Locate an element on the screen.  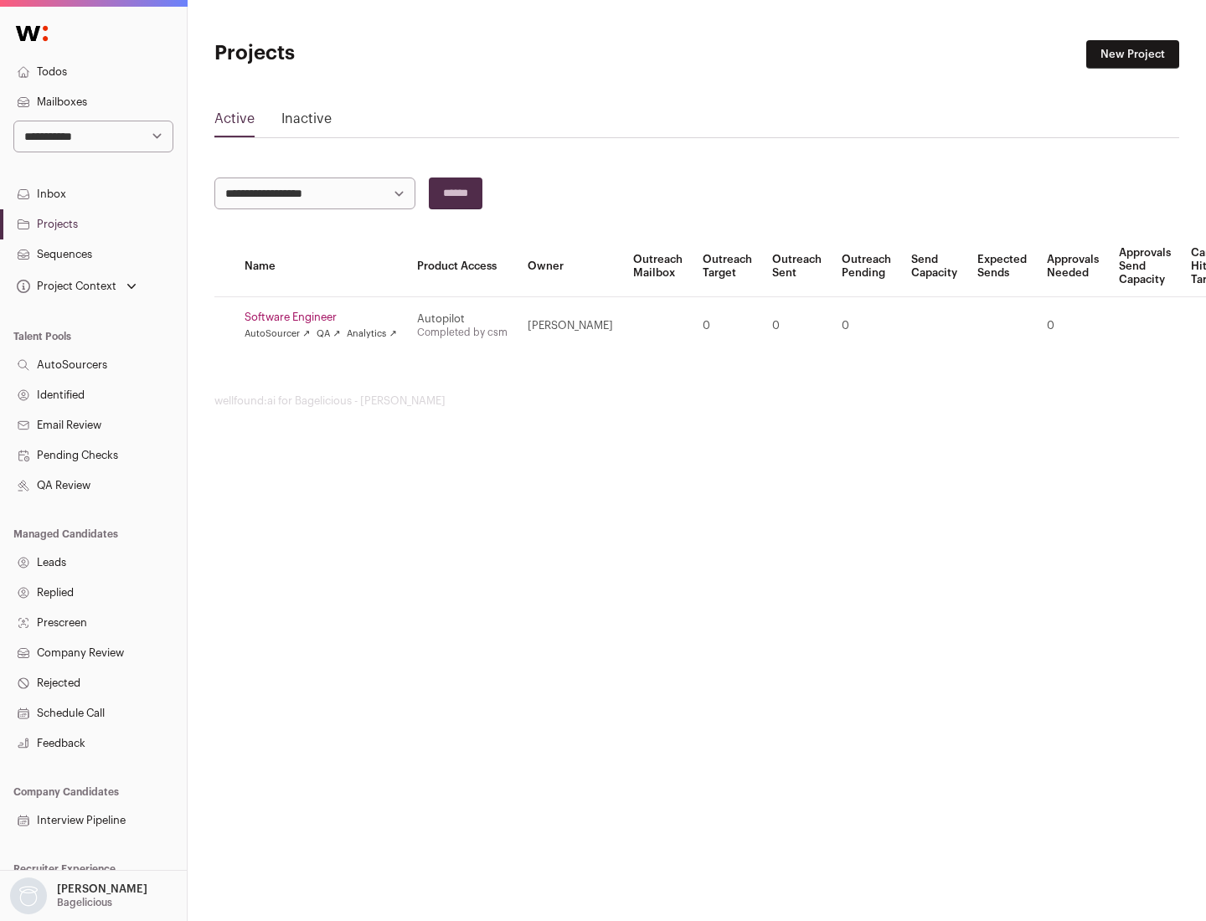
p: Bagelicious is located at coordinates (85, 903).